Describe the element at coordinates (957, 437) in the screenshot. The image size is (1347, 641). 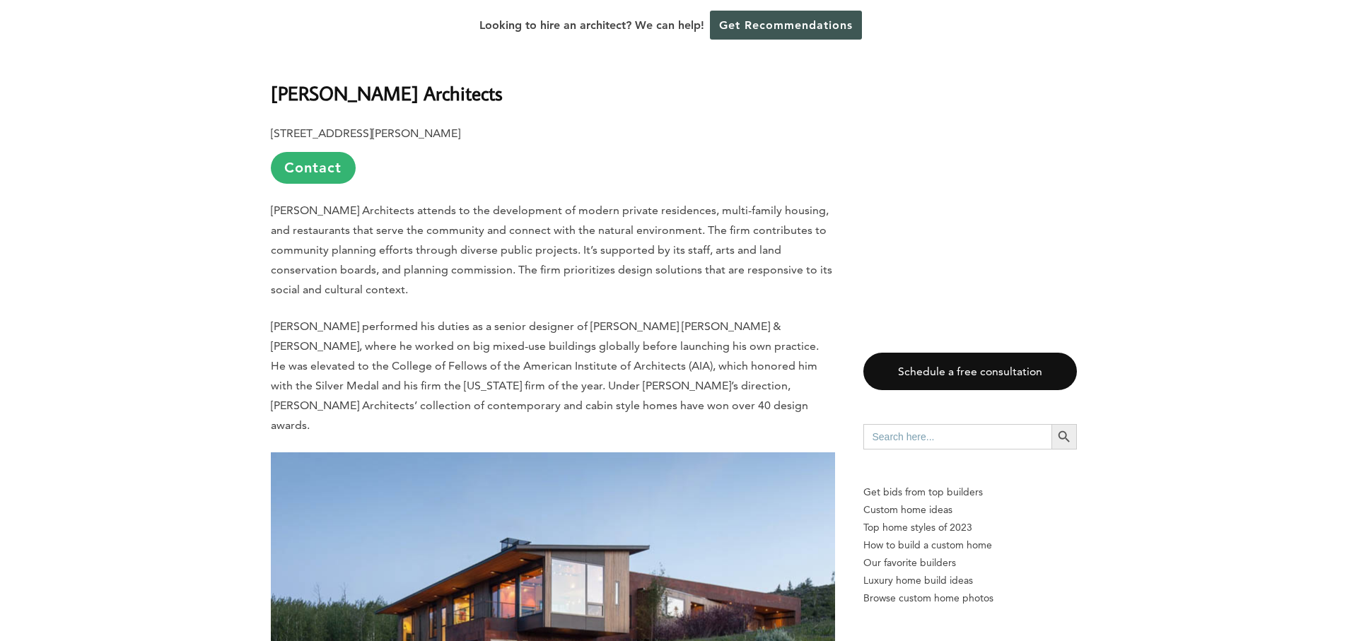
I see `input: Search here...` at that location.